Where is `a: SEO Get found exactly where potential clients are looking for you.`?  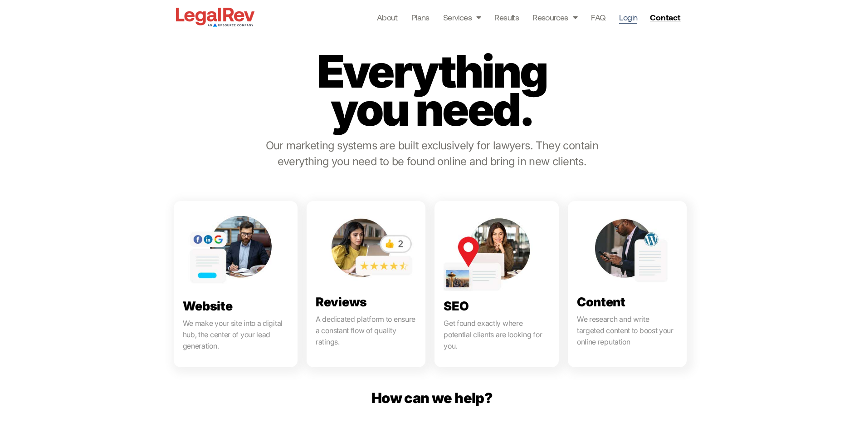
a: SEO Get found exactly where potential clients are looking for you. is located at coordinates (497, 284).